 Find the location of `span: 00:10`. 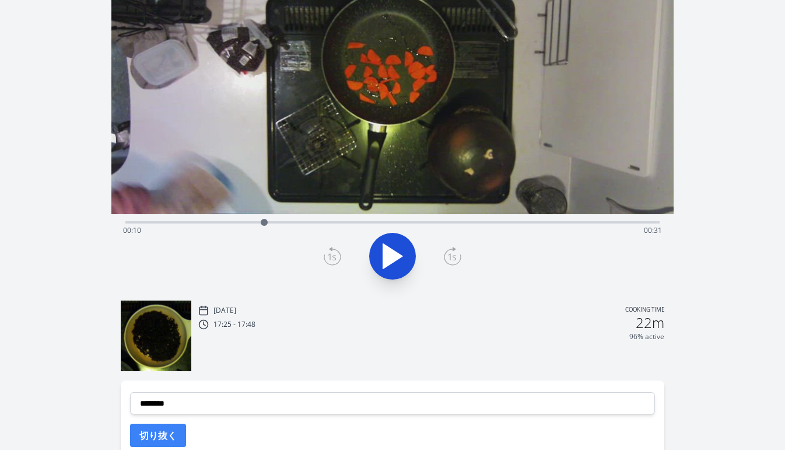

span: 00:10 is located at coordinates (132, 230).